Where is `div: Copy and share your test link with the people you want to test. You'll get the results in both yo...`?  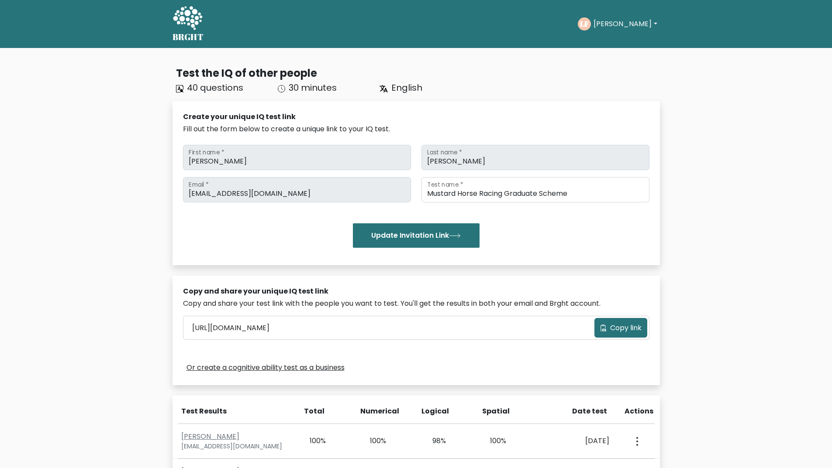
div: Copy and share your test link with the people you want to test. You'll get the results in both yo... is located at coordinates (416, 304).